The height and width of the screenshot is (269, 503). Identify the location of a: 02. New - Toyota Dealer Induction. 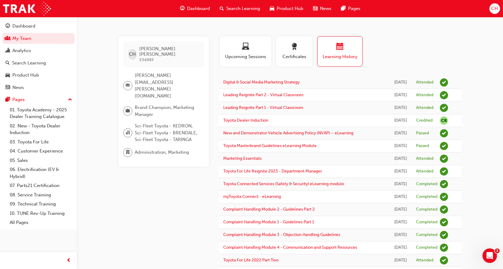
(41, 129).